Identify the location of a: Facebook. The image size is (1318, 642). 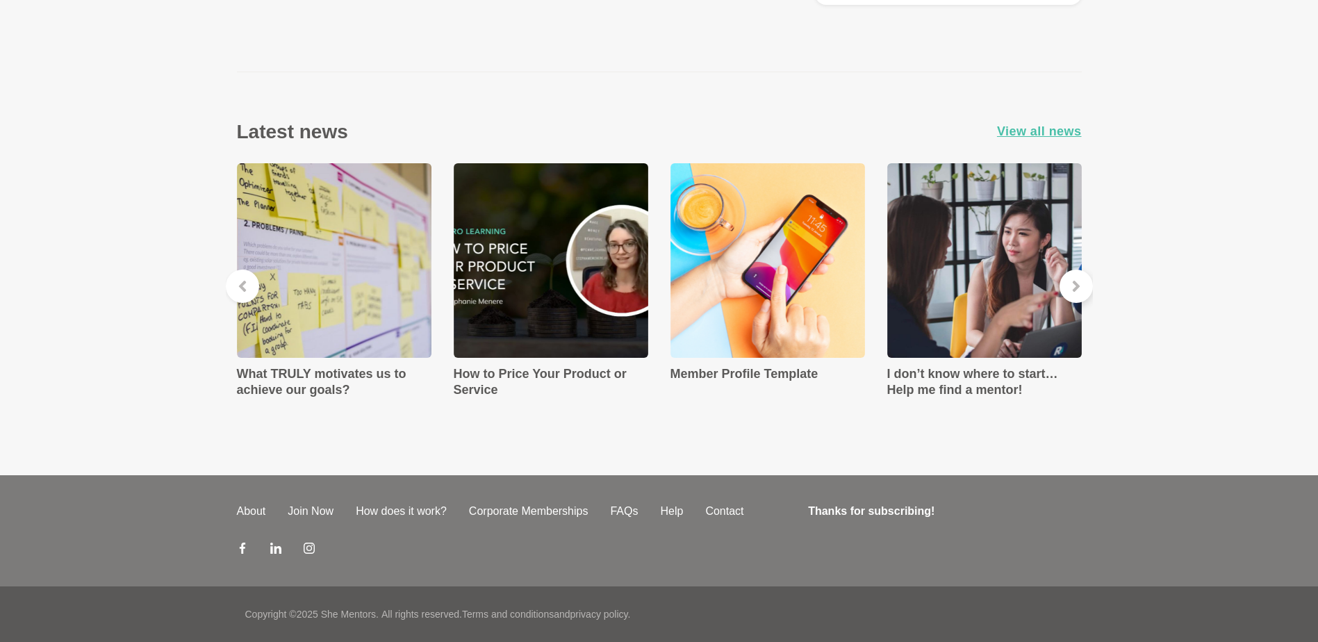
(242, 550).